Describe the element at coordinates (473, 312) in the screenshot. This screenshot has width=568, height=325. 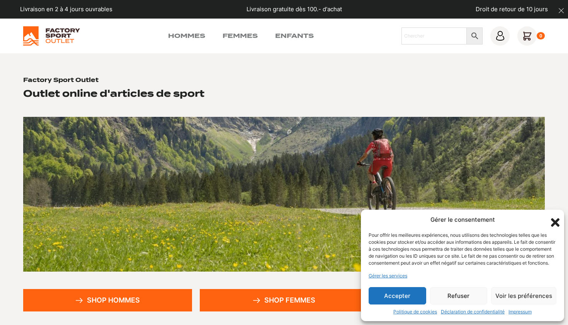
I see `a: Déclaration de confidentialité` at that location.